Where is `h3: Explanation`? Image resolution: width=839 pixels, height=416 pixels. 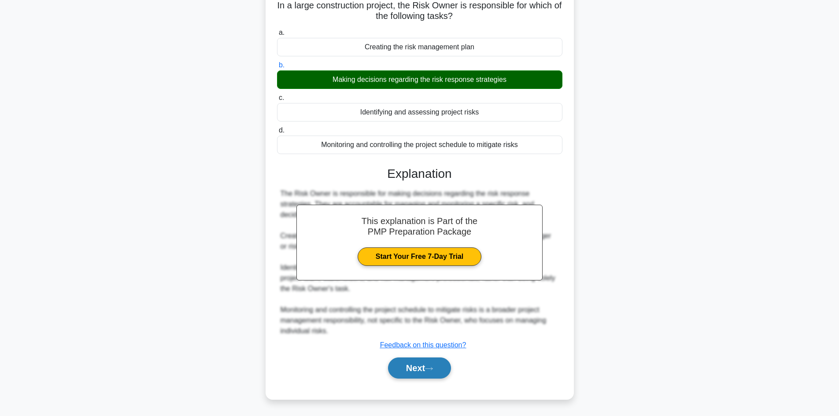 h3: Explanation is located at coordinates (420, 174).